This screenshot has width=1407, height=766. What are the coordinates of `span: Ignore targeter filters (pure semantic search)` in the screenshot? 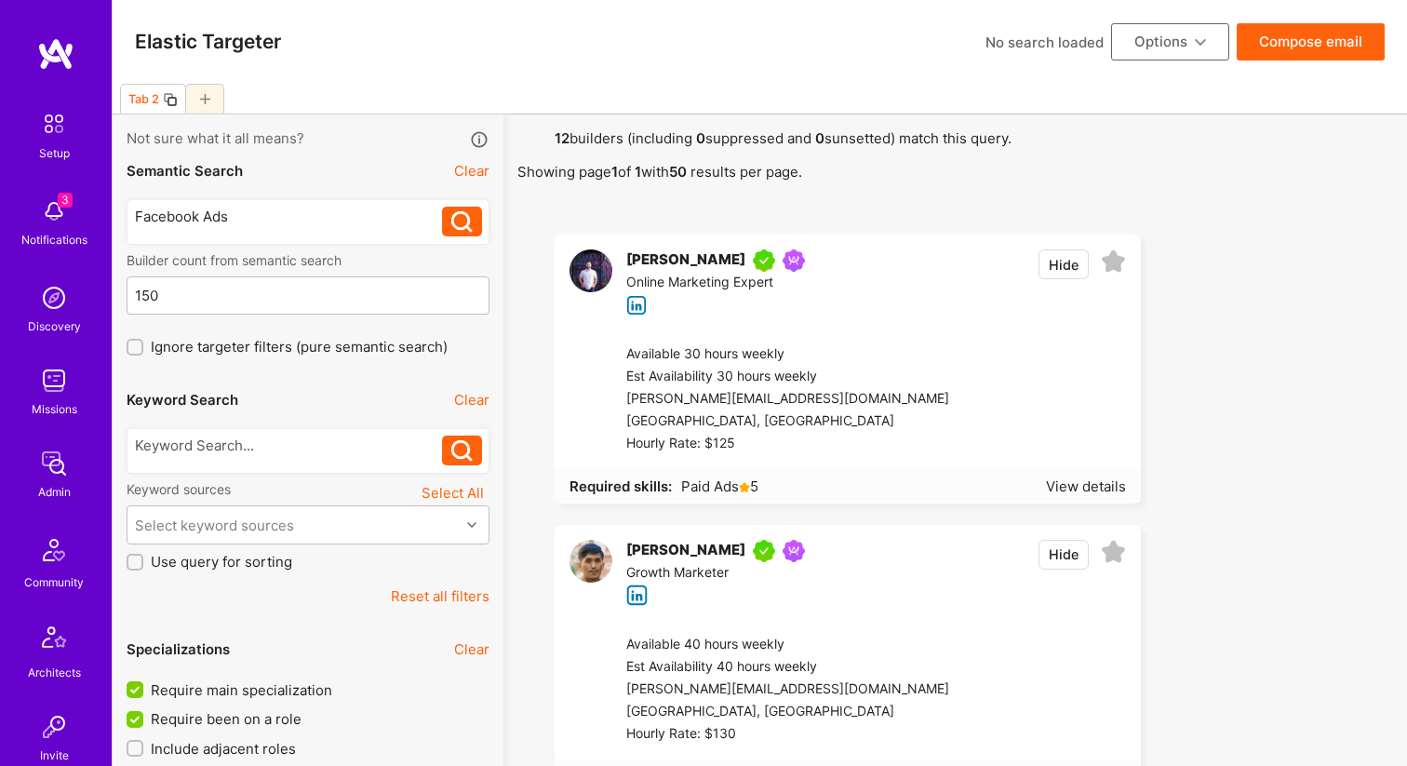 It's located at (299, 346).